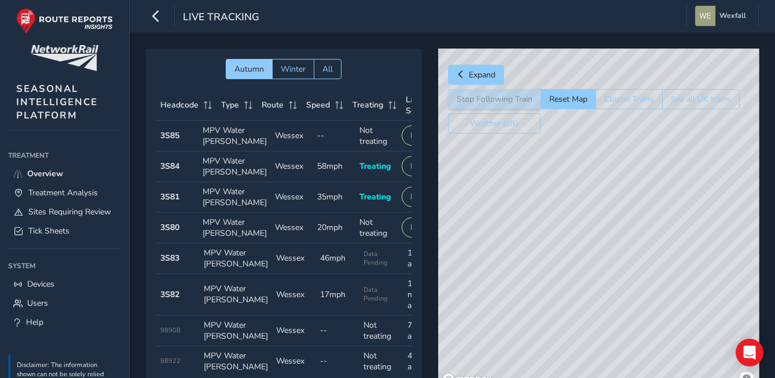 The height and width of the screenshot is (378, 775). I want to click on button: Expand, so click(476, 75).